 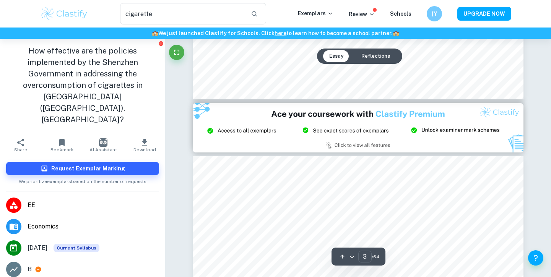 I want to click on span: AI Assistant, so click(x=103, y=150).